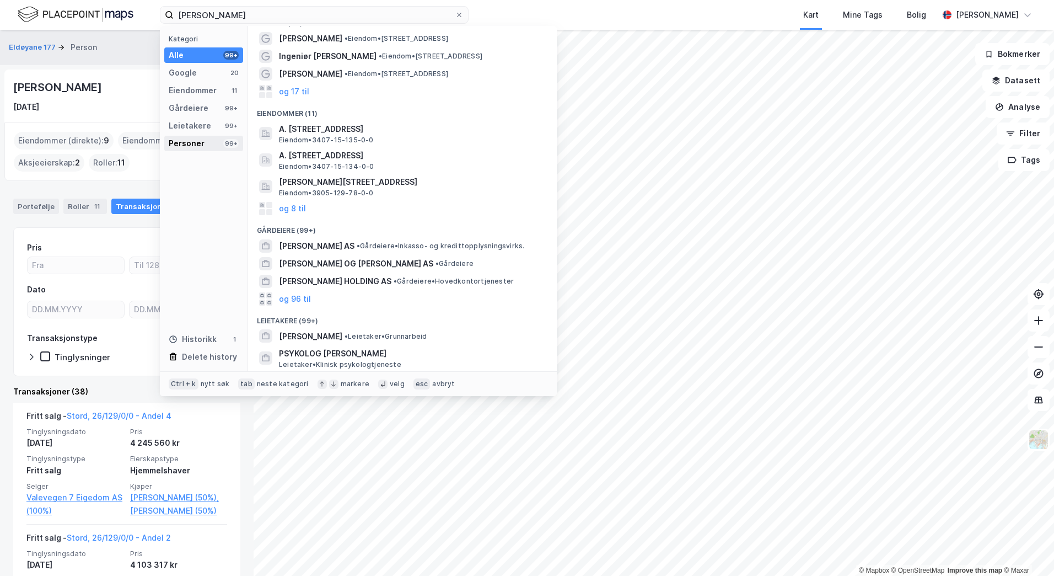  Describe the element at coordinates (178, 265) in the screenshot. I see `input: Til 12840000` at that location.